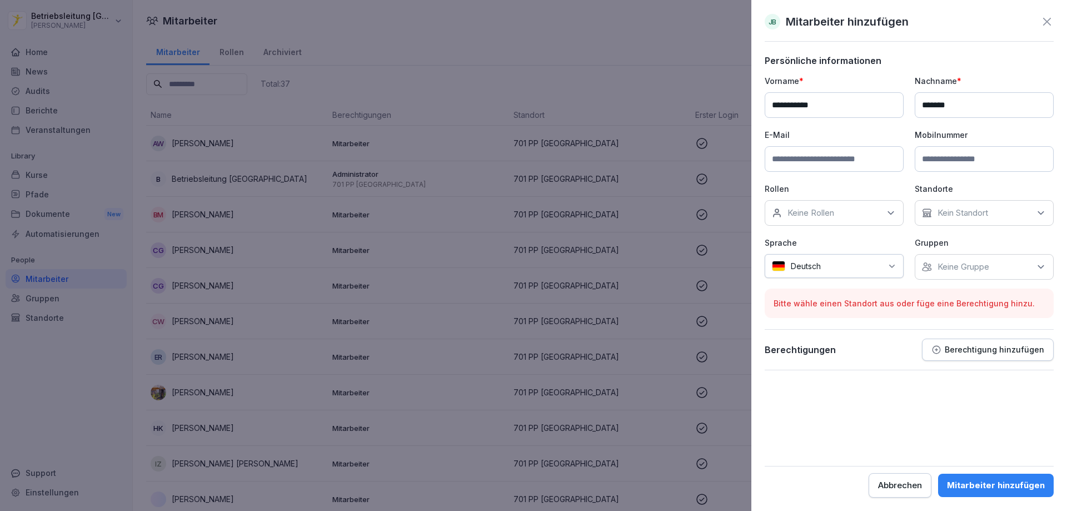 The height and width of the screenshot is (511, 1067). Describe the element at coordinates (834, 242) in the screenshot. I see `p: Sprache` at that location.